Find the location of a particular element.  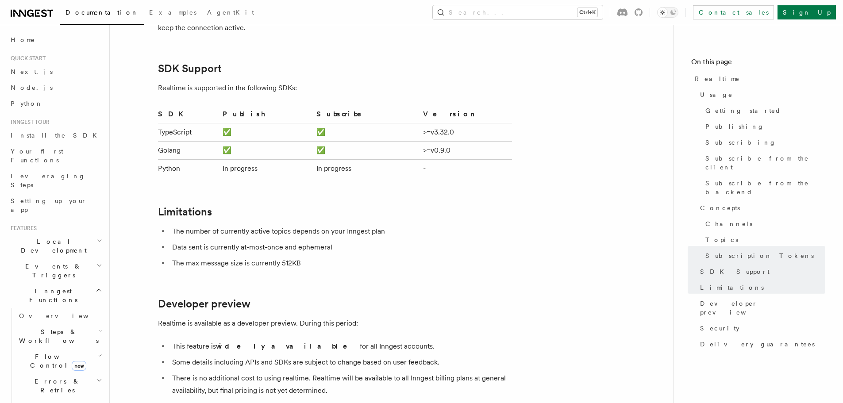

span: Python is located at coordinates (27, 104).